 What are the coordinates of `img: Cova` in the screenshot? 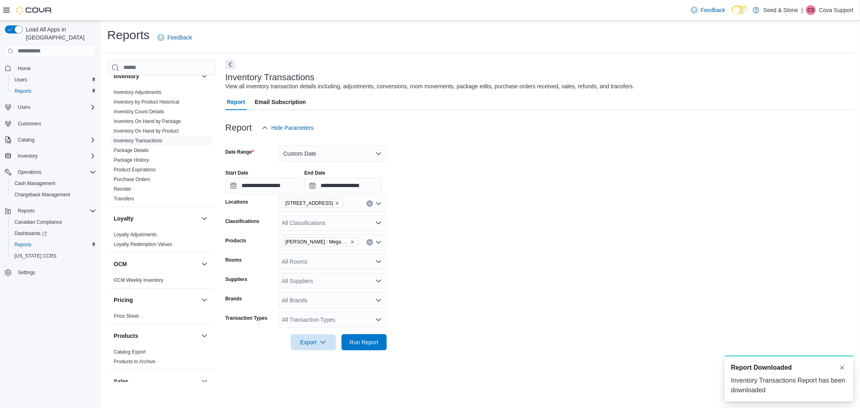 It's located at (34, 10).